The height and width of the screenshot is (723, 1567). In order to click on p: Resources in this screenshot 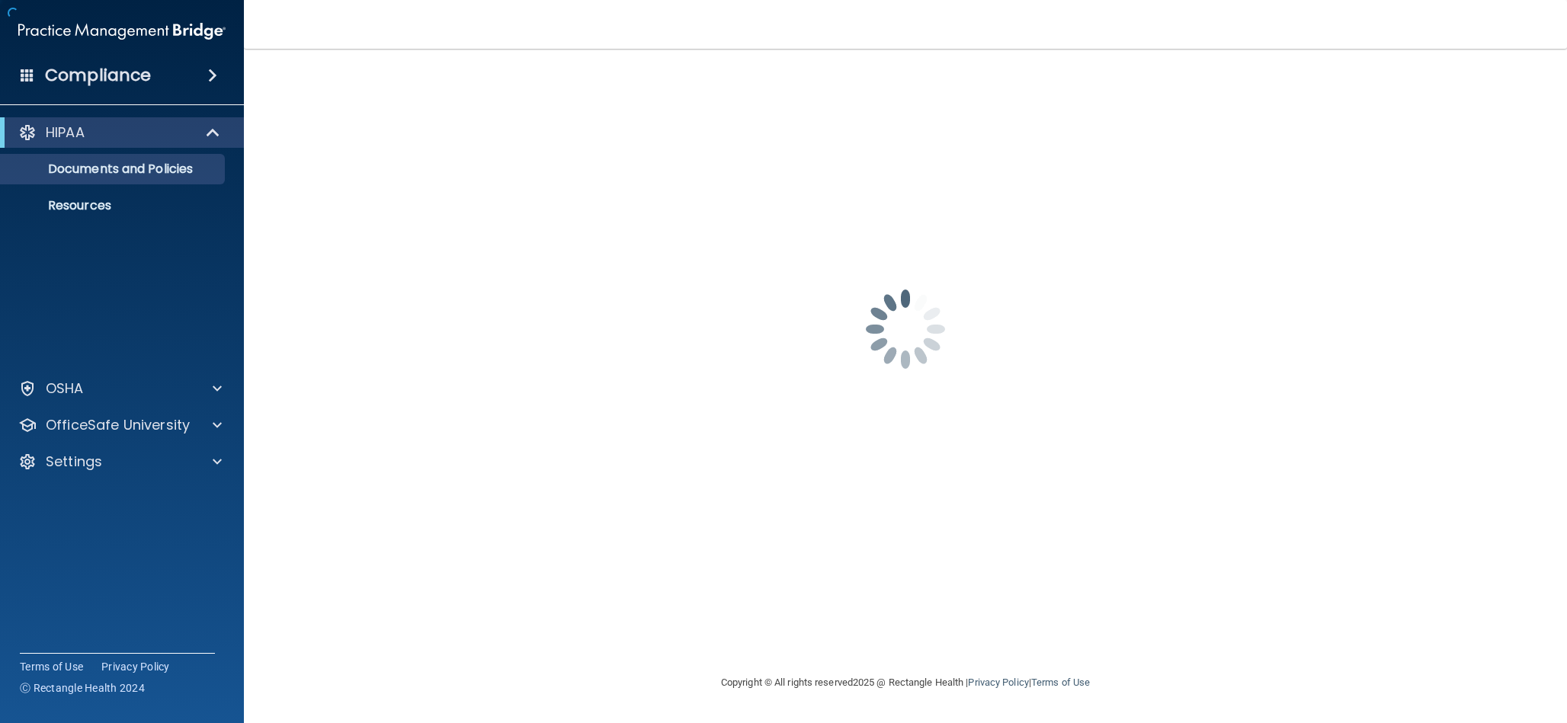, I will do `click(114, 206)`.